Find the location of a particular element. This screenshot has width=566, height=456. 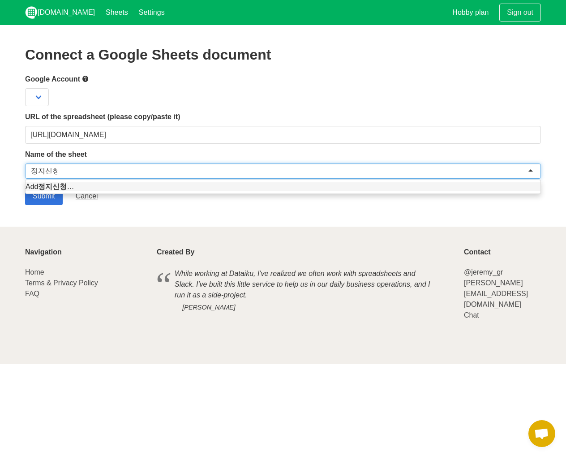

a: Sign out is located at coordinates (520, 13).